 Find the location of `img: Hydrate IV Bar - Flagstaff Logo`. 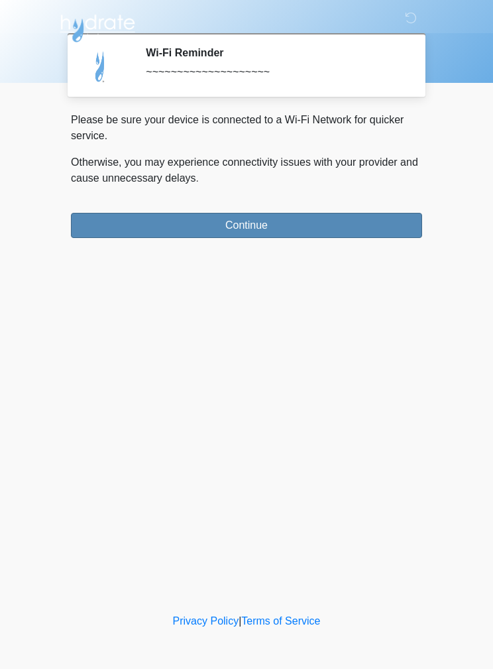

img: Hydrate IV Bar - Flagstaff Logo is located at coordinates (97, 27).